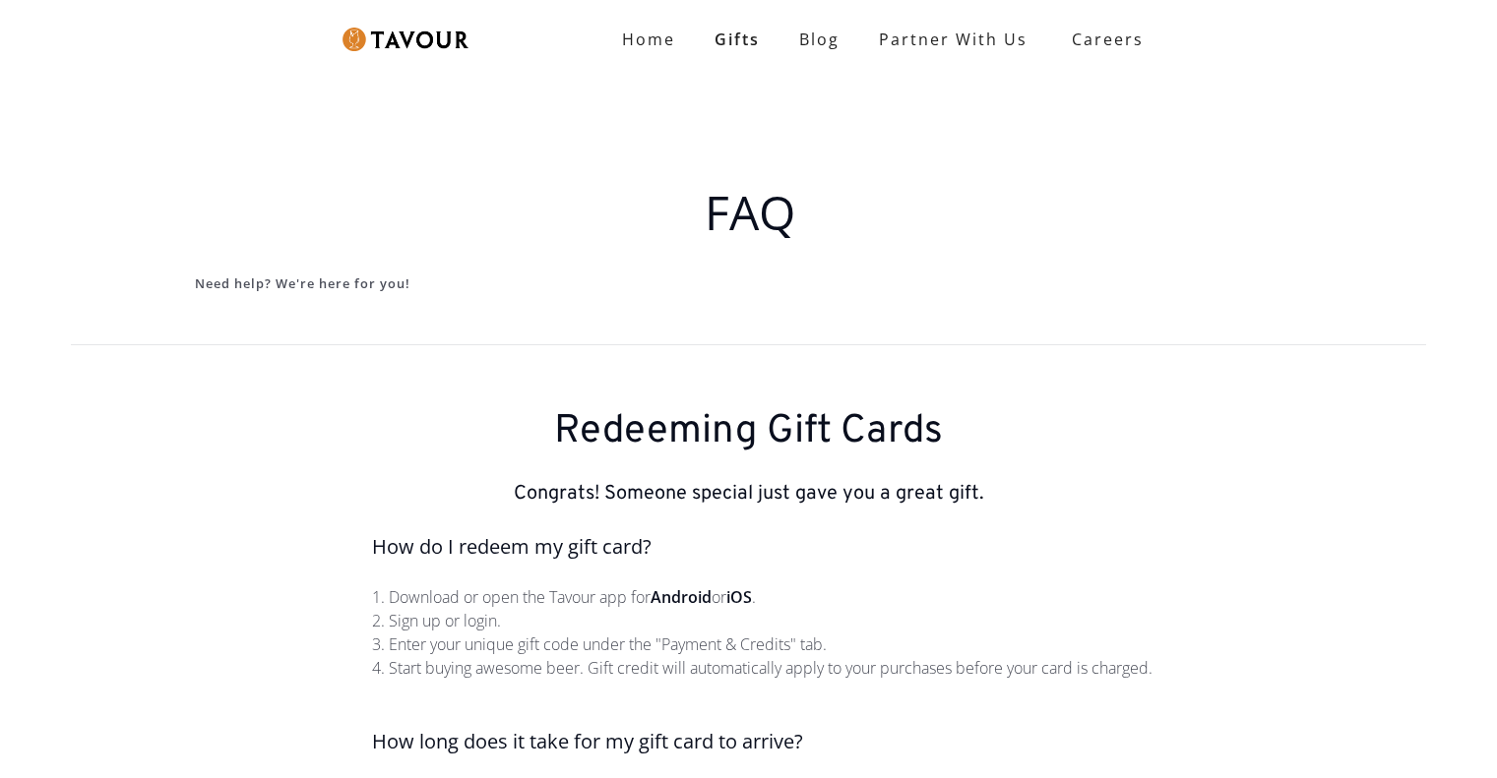 This screenshot has height=778, width=1497. I want to click on a: Gifts, so click(737, 39).